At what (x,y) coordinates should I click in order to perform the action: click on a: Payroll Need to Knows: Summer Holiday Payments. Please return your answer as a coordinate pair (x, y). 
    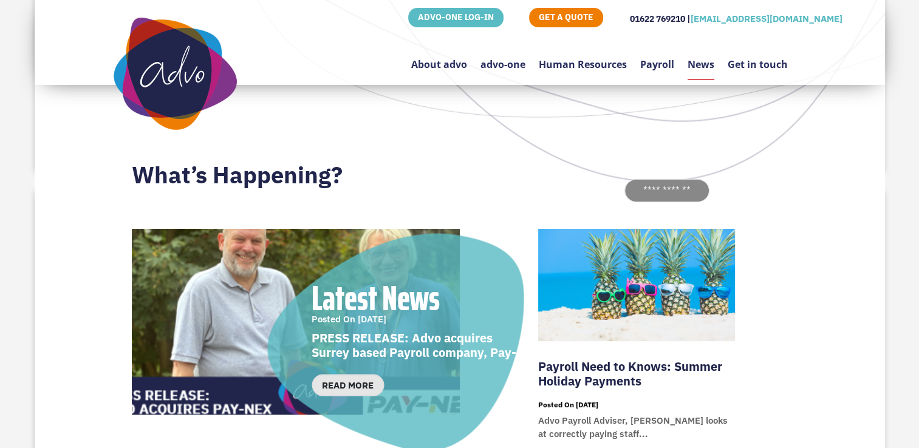
    Looking at the image, I should click on (630, 374).